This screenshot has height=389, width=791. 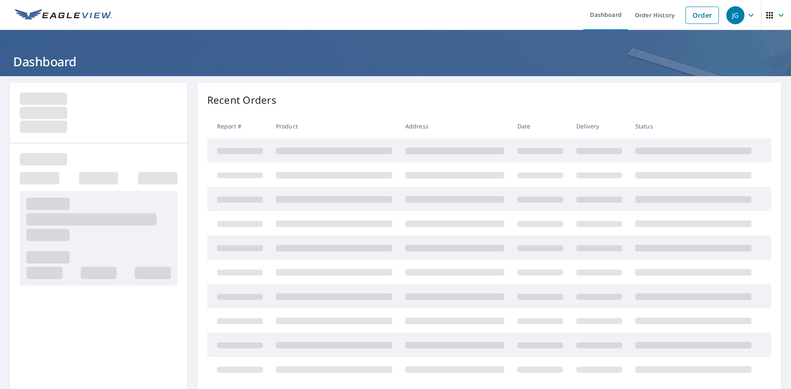 I want to click on img: EV Logo, so click(x=63, y=15).